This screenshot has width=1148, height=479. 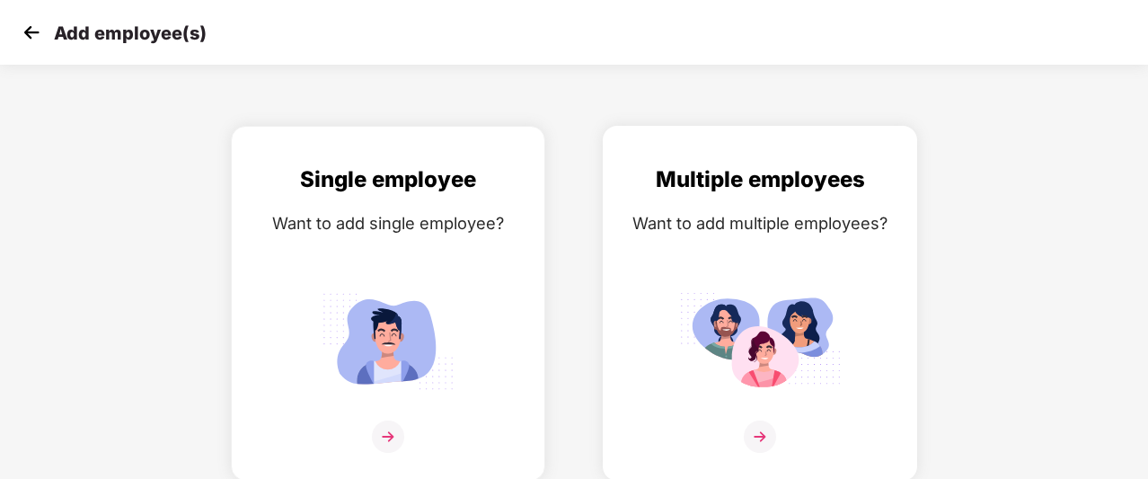 What do you see at coordinates (388, 223) in the screenshot?
I see `div: Want to add single employee?` at bounding box center [388, 223].